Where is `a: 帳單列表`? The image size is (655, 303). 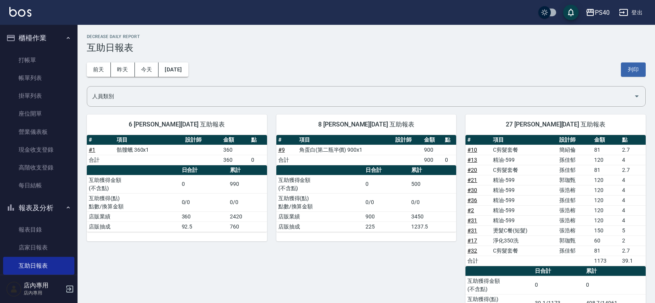
a: 帳單列表 is located at coordinates (39, 78).